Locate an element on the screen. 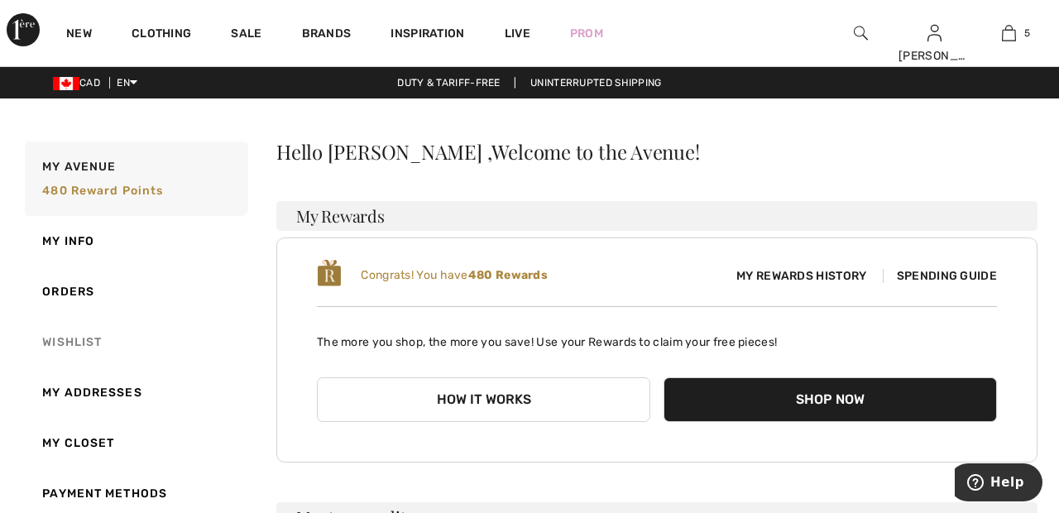 This screenshot has width=1059, height=513. span: Welcome to the Avenue! is located at coordinates (595, 151).